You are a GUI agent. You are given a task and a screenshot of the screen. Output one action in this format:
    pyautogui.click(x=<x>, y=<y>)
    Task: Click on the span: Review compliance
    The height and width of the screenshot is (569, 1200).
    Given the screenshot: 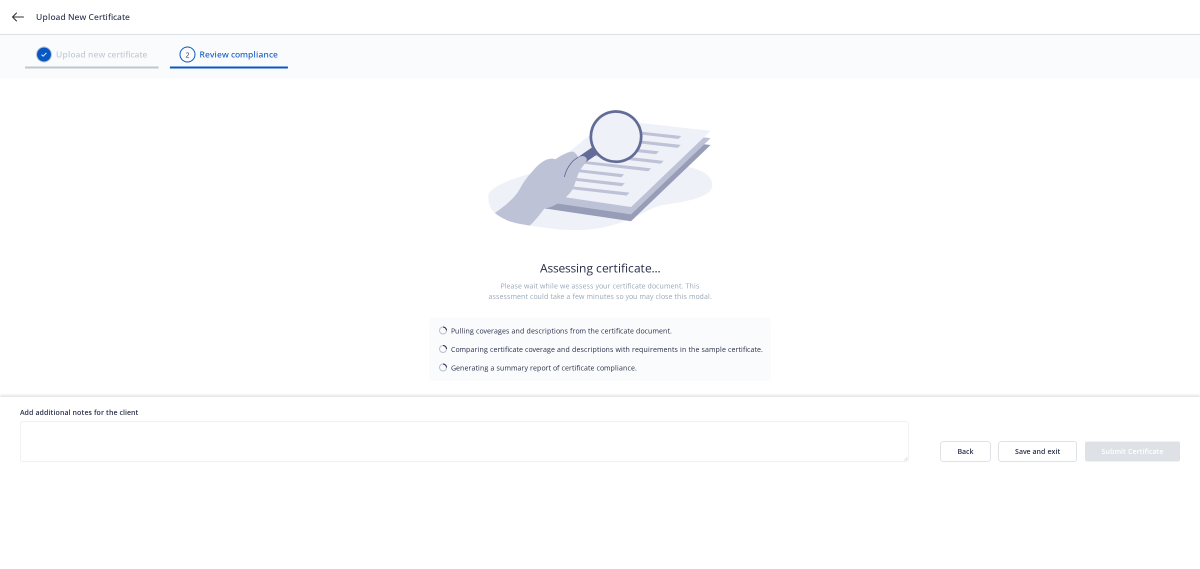 What is the action you would take?
    pyautogui.click(x=239, y=55)
    